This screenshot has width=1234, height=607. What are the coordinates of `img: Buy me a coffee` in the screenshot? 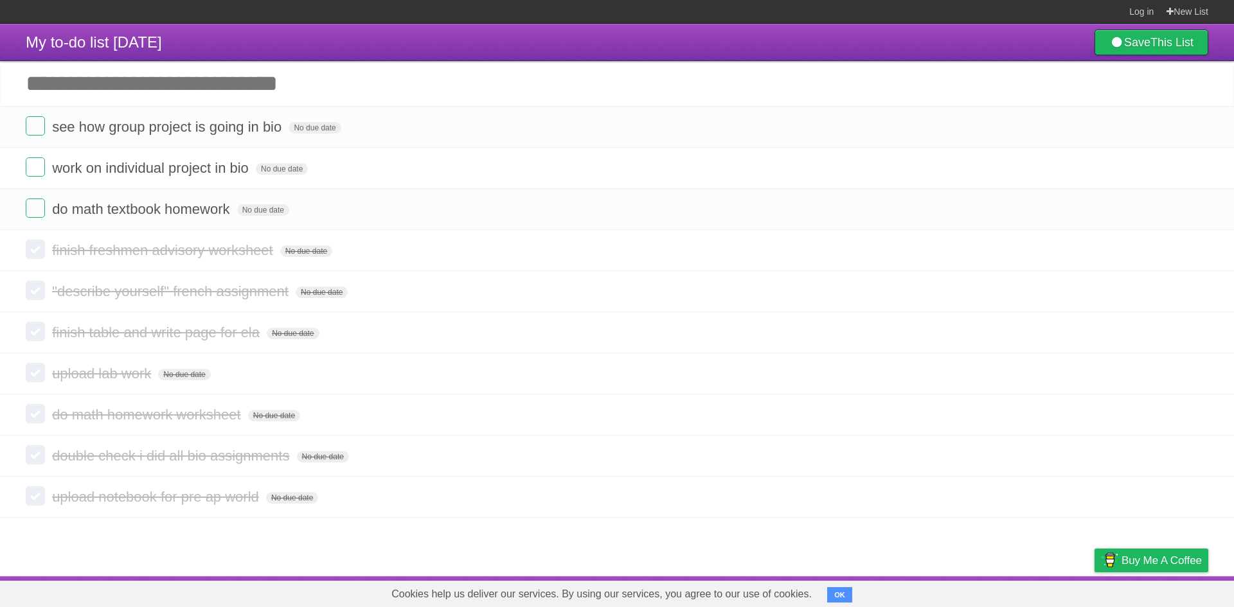 It's located at (1109, 560).